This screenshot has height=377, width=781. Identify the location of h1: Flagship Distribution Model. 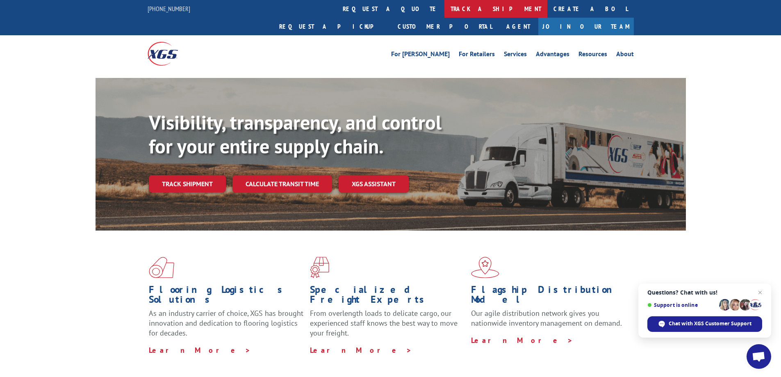
(548, 296).